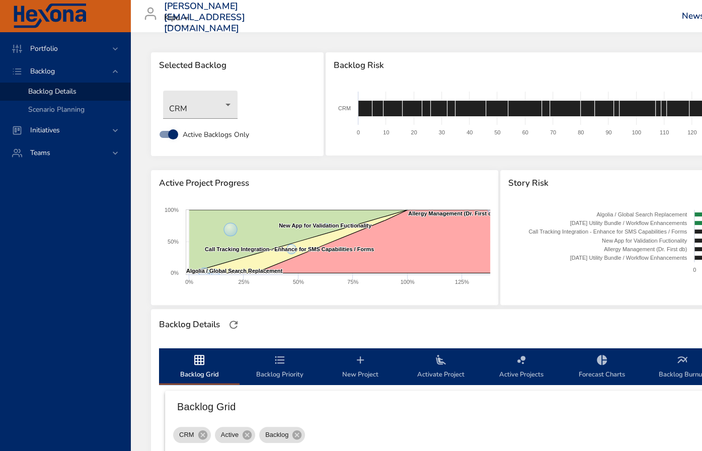 The image size is (702, 451). What do you see at coordinates (280, 367) in the screenshot?
I see `span: Backlog Priority` at bounding box center [280, 367].